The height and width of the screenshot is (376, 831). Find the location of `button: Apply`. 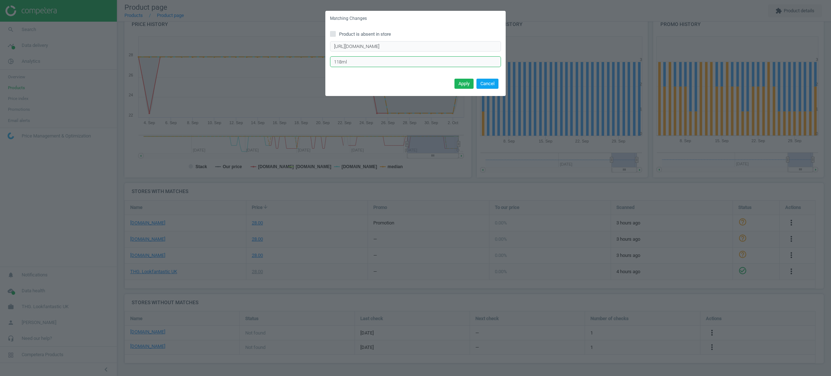

button: Apply is located at coordinates (464, 84).